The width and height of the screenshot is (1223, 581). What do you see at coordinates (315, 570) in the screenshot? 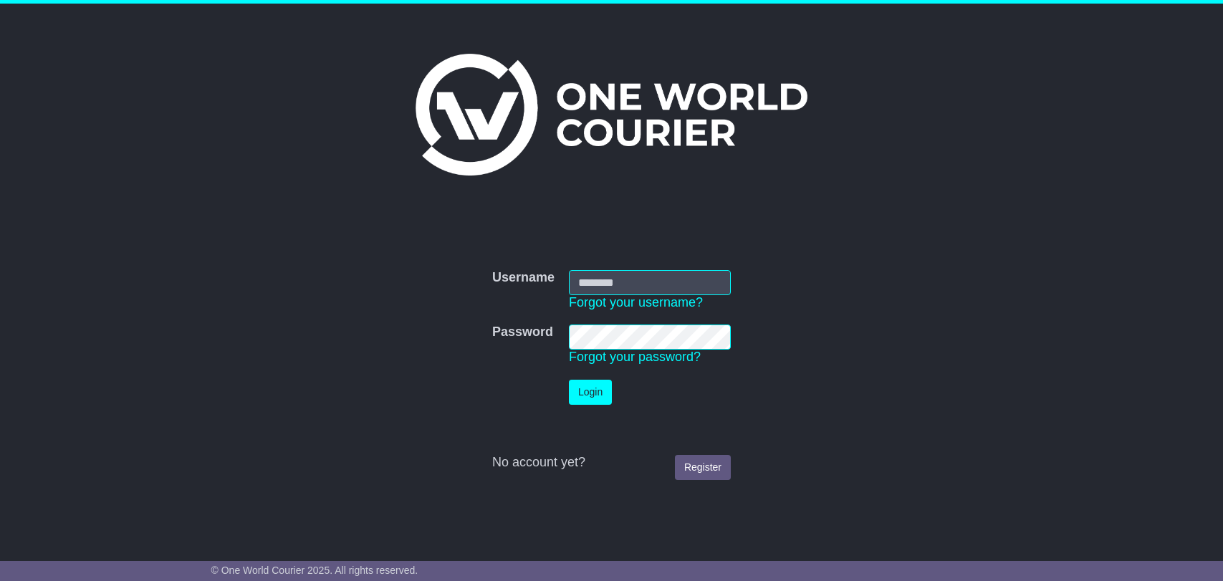
I see `span: © One World Courier 2025. All rights reserved.` at bounding box center [315, 570].